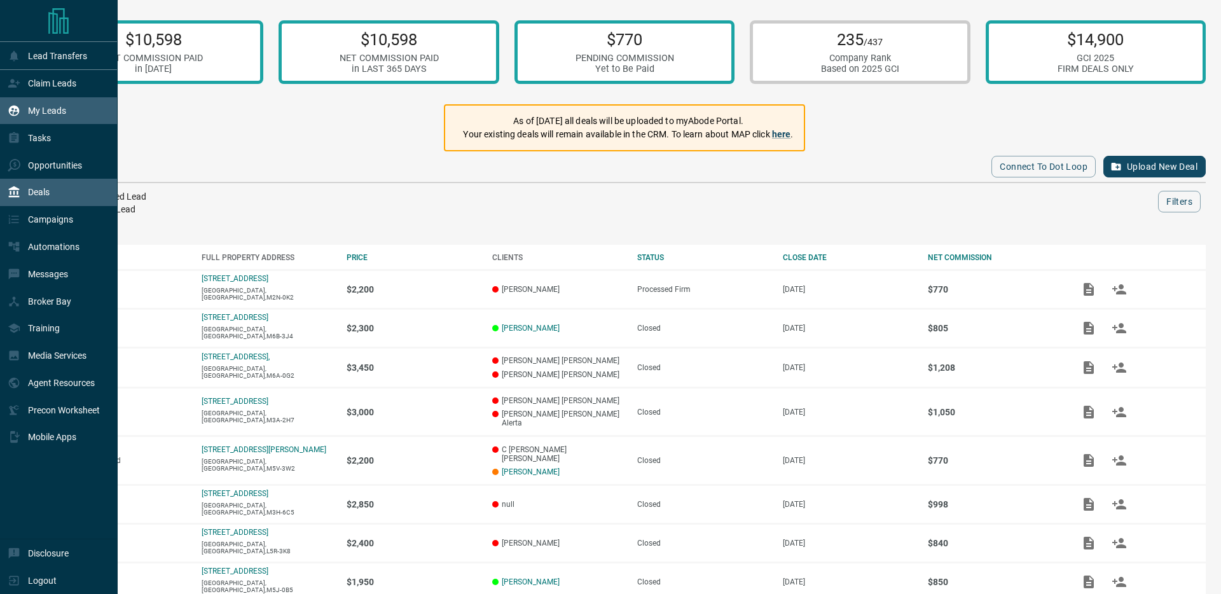 This screenshot has height=594, width=1221. Describe the element at coordinates (994, 257) in the screenshot. I see `div: NET COMMISSION` at that location.